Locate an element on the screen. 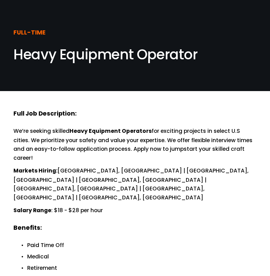  span: Heavy Equipment Operator is located at coordinates (105, 54).